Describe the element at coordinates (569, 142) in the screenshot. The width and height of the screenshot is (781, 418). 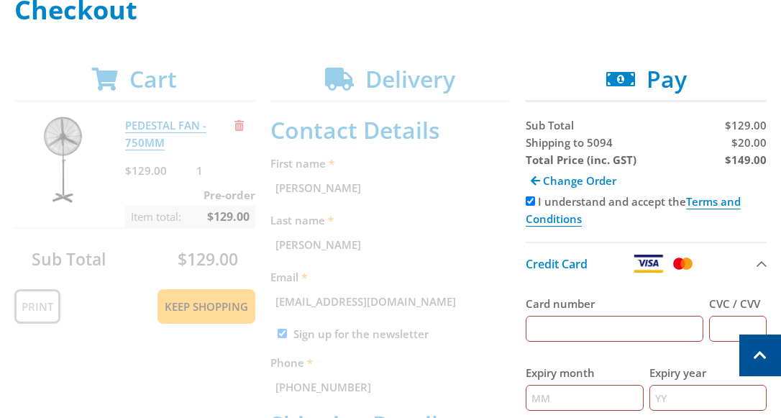
I see `span: Shipping to 5094` at that location.